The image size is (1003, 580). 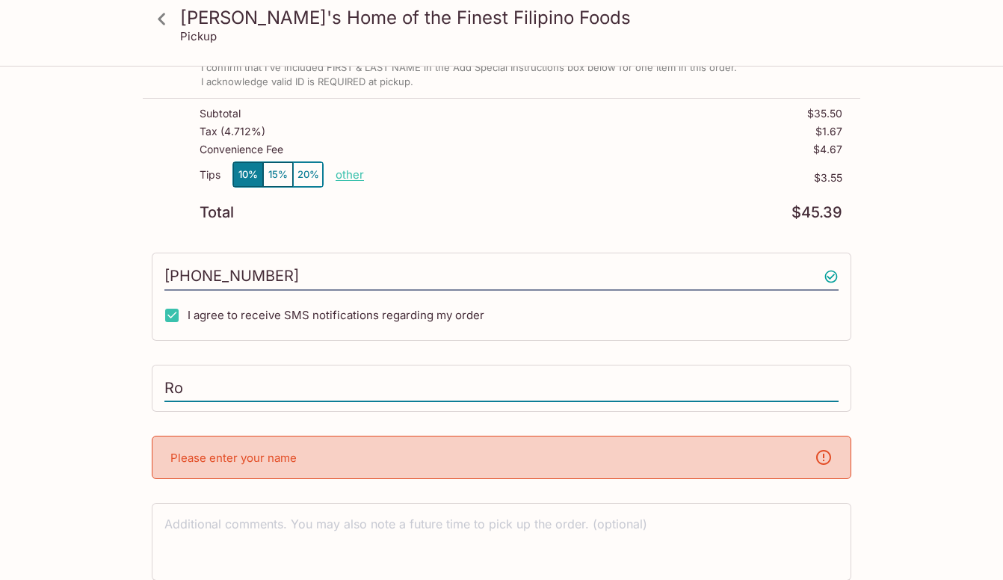 What do you see at coordinates (307, 81) in the screenshot?
I see `p: I acknowledge valid ID is REQUIRED at pickup.` at bounding box center [307, 81].